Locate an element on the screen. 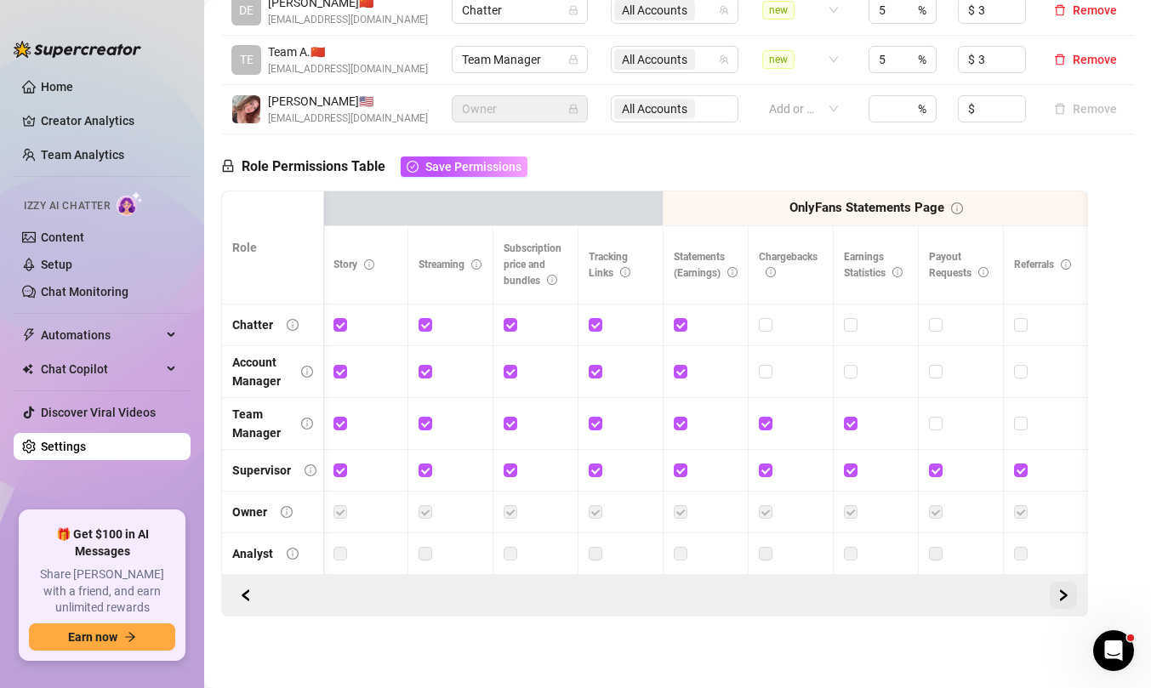 The width and height of the screenshot is (1151, 688). span: check-circle is located at coordinates (412, 167).